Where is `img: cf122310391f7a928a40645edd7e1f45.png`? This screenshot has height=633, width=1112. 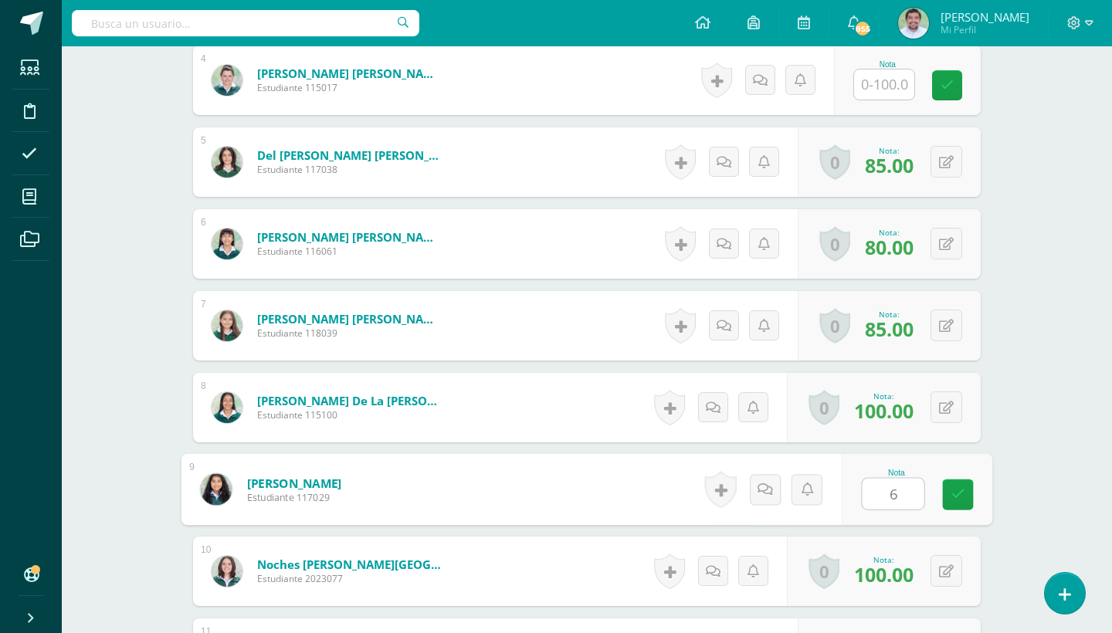
img: cf122310391f7a928a40645edd7e1f45.png is located at coordinates (227, 571).